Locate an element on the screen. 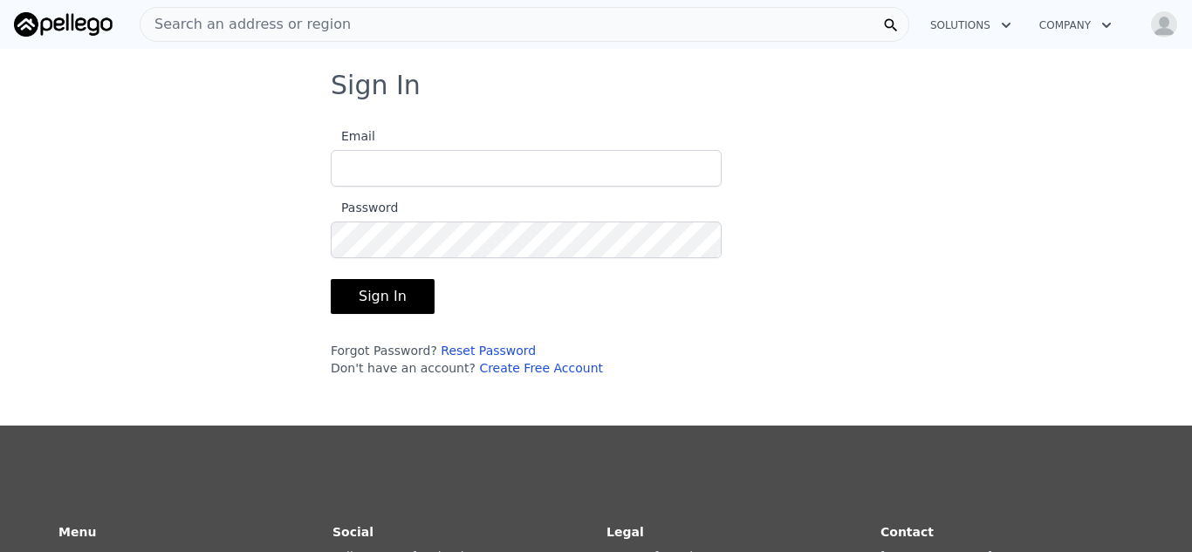 The height and width of the screenshot is (552, 1192). strong: Legal is located at coordinates (625, 532).